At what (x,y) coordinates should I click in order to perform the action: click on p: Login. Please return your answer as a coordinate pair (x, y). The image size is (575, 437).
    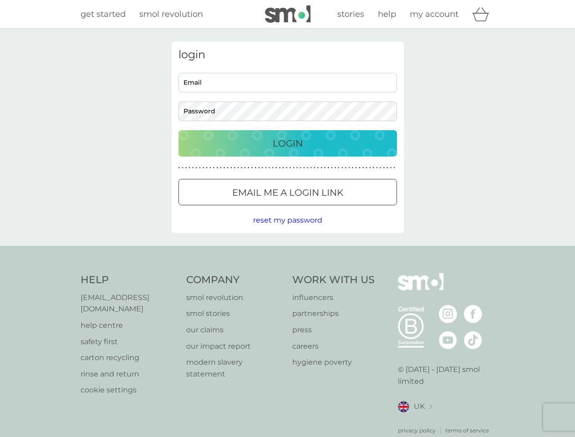
    Looking at the image, I should click on (288, 143).